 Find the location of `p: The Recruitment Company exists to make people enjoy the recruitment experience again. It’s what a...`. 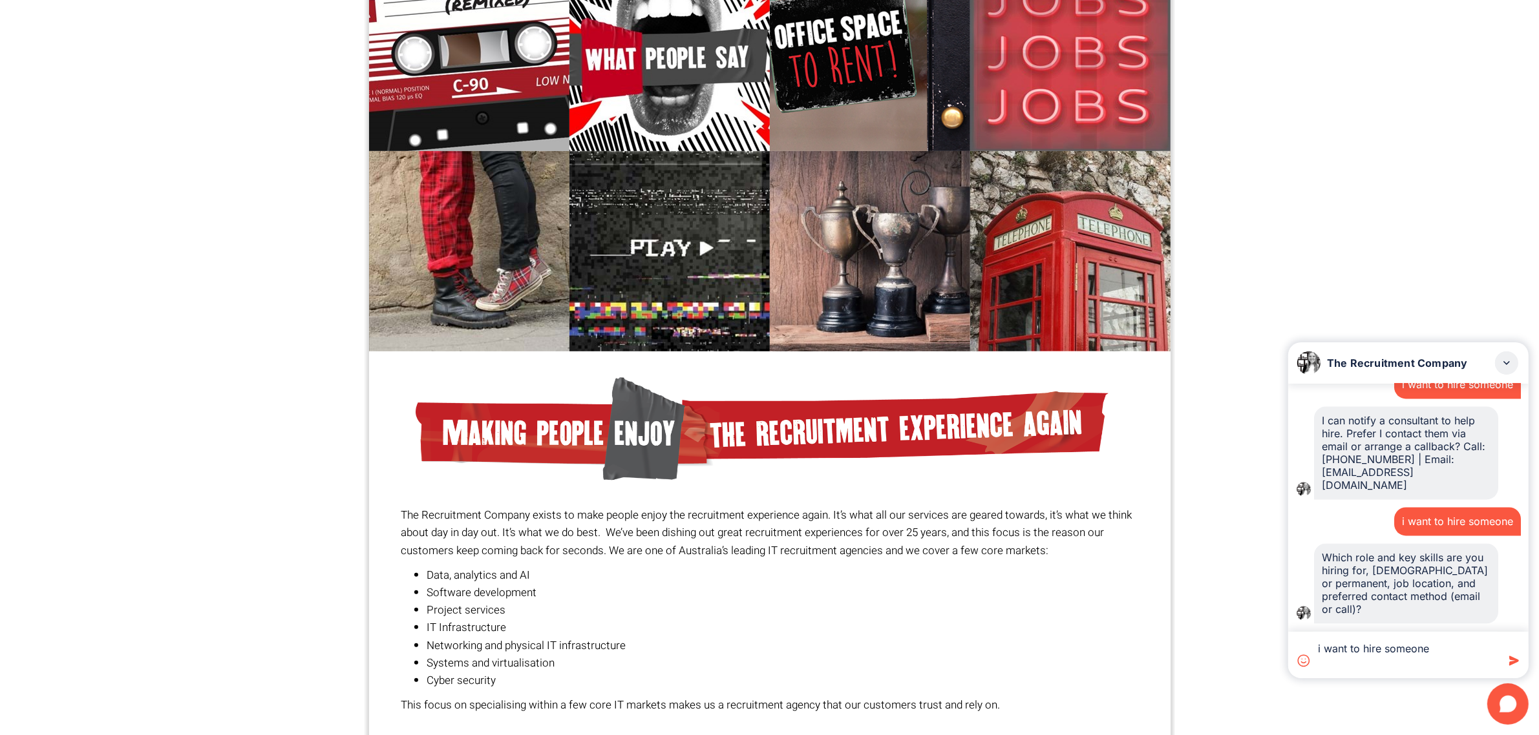

p: The Recruitment Company exists to make people enjoy the recruitment experience again. It’s what a... is located at coordinates (769, 533).